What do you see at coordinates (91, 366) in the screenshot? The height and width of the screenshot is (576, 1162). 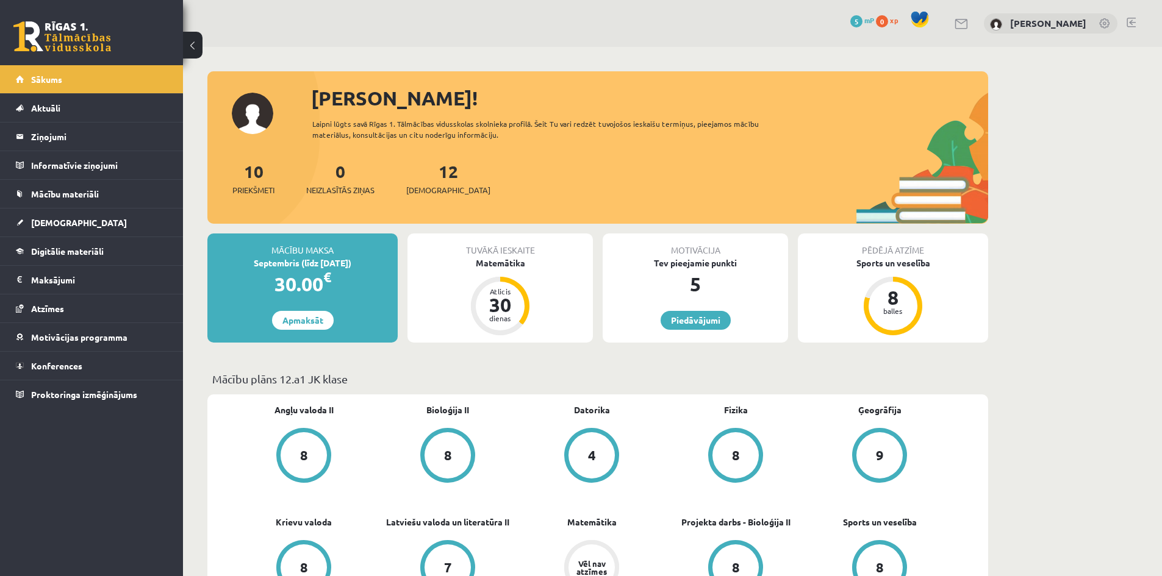 I see `a: Konferences` at bounding box center [91, 366].